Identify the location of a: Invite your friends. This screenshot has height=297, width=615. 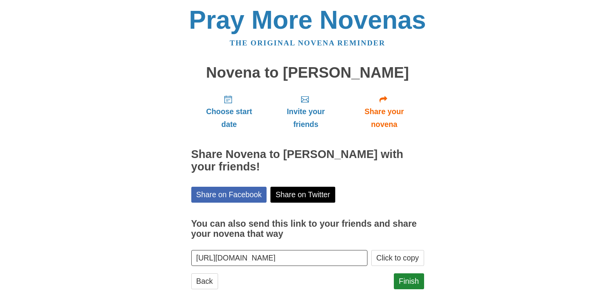
(305, 111).